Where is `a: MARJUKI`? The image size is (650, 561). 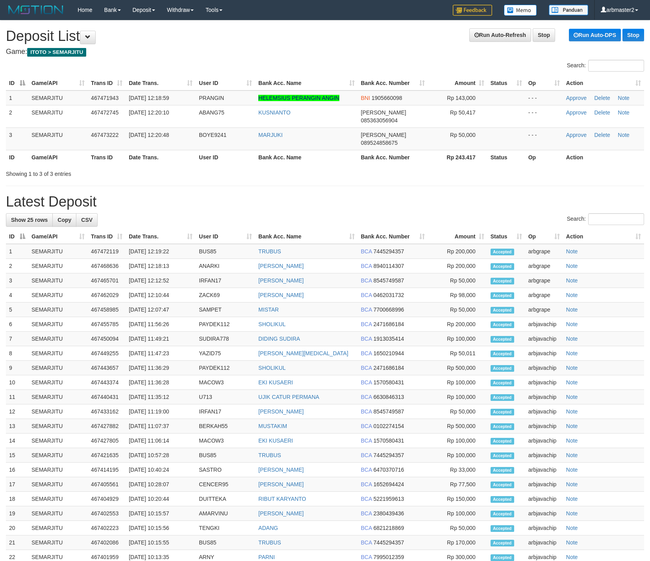 a: MARJUKI is located at coordinates (270, 135).